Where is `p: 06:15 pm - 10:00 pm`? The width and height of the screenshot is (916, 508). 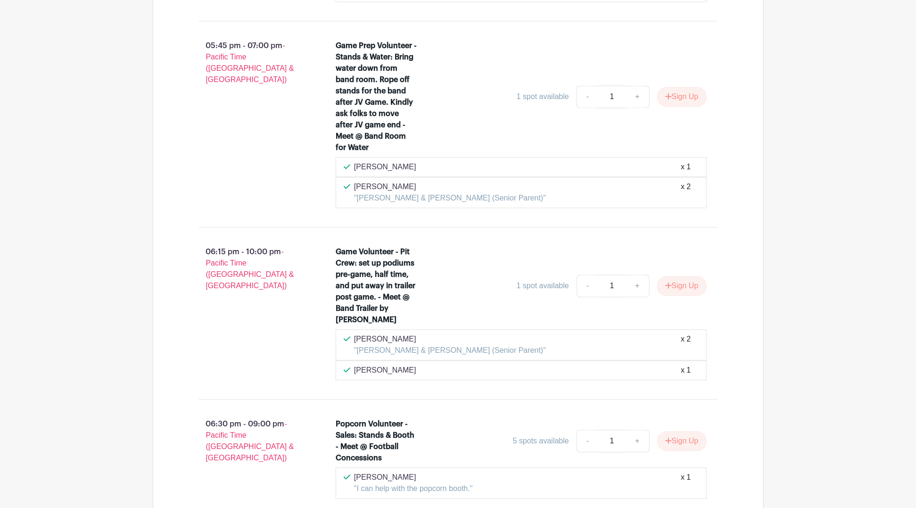
p: 06:15 pm - 10:00 pm is located at coordinates (252, 269).